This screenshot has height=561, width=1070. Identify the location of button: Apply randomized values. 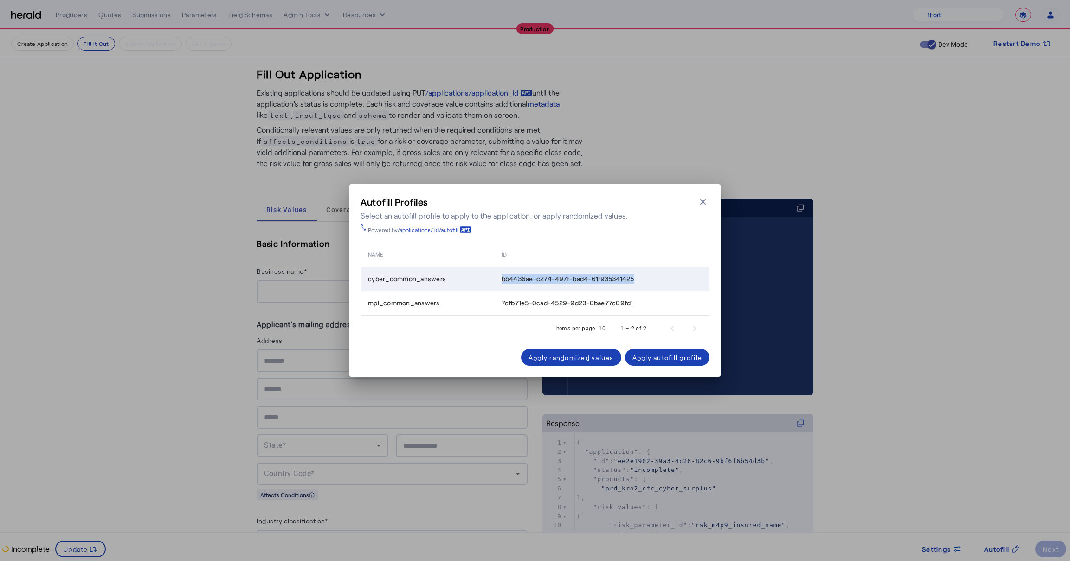
(571, 357).